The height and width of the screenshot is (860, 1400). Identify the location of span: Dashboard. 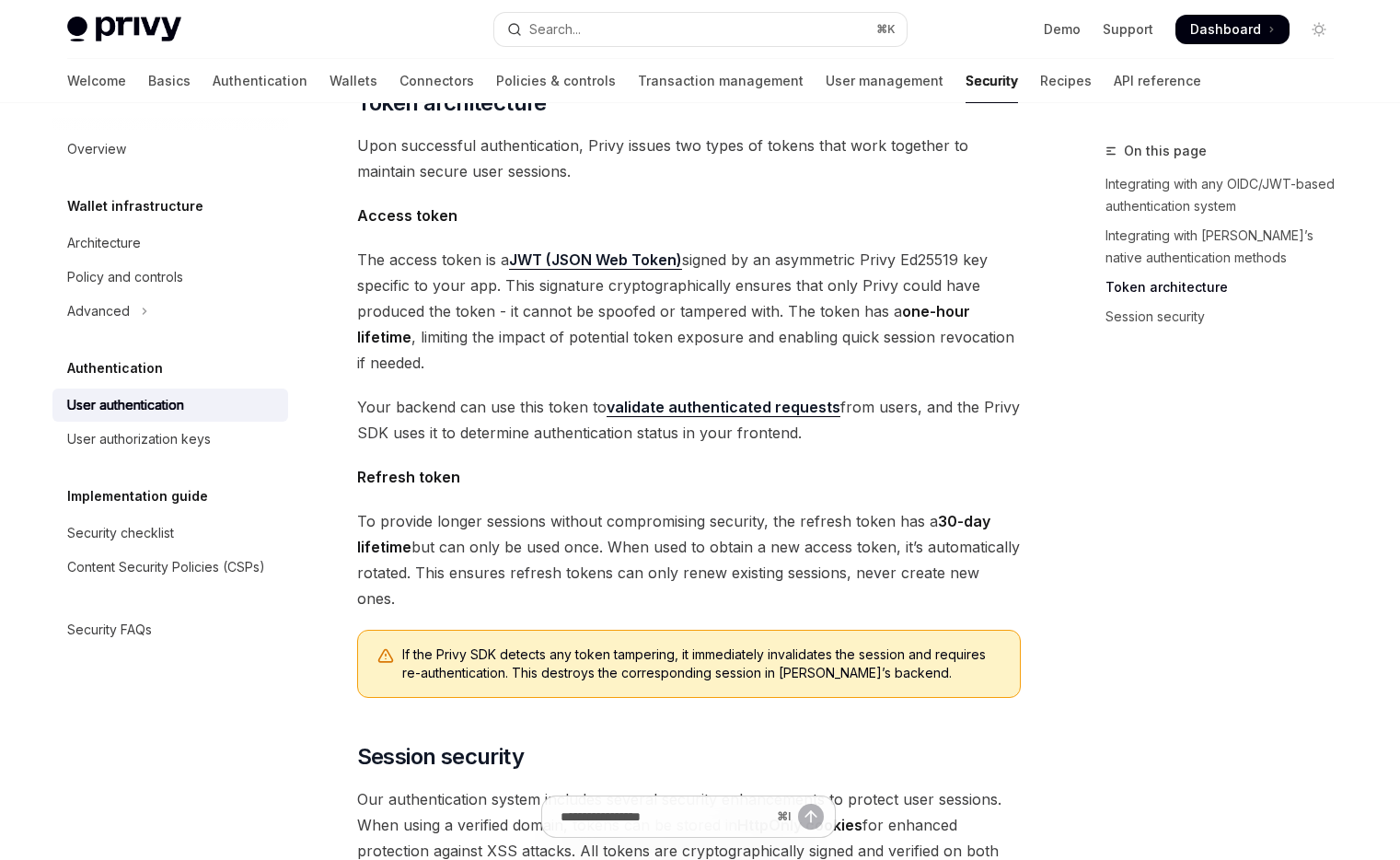
(1225, 29).